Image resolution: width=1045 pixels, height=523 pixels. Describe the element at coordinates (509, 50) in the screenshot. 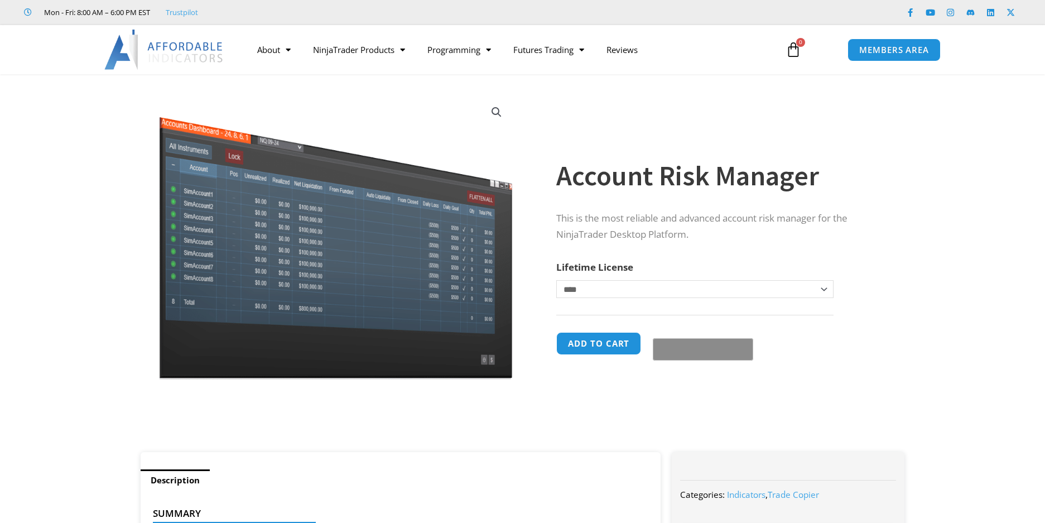

I see `nav: Menu` at that location.